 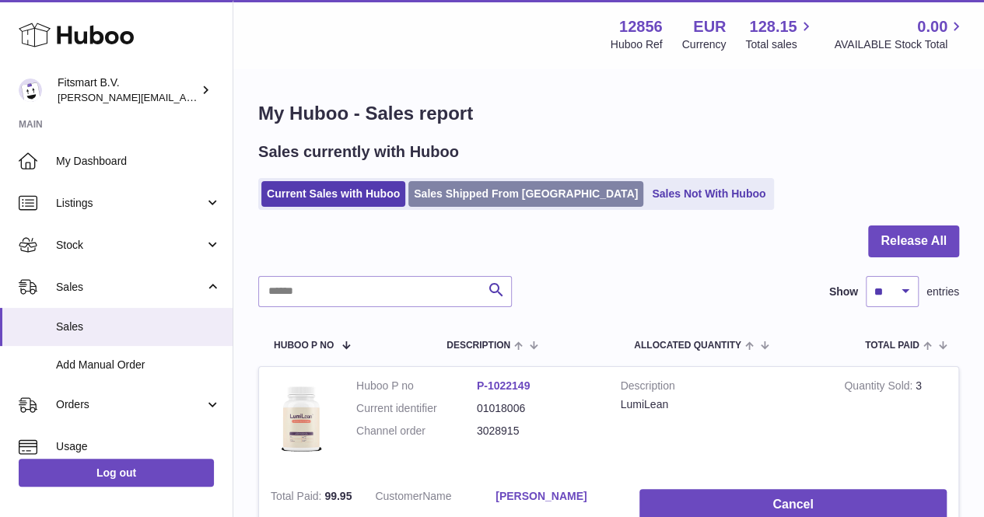 I want to click on span: 0.00, so click(x=932, y=26).